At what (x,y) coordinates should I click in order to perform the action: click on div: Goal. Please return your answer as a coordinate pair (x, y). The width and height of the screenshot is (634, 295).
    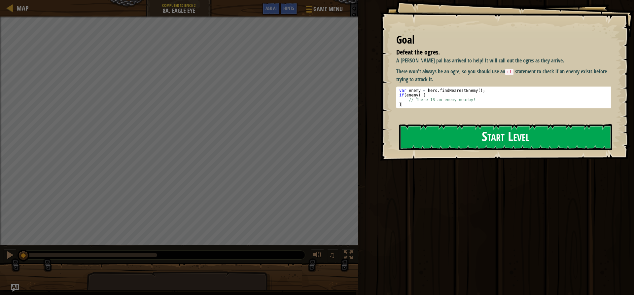
    Looking at the image, I should click on (504, 40).